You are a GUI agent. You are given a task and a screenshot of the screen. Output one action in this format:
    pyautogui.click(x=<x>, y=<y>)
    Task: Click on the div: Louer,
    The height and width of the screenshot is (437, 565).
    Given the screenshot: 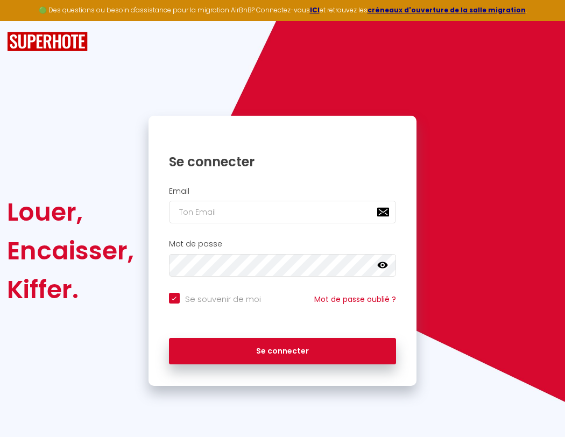 What is the action you would take?
    pyautogui.click(x=71, y=212)
    